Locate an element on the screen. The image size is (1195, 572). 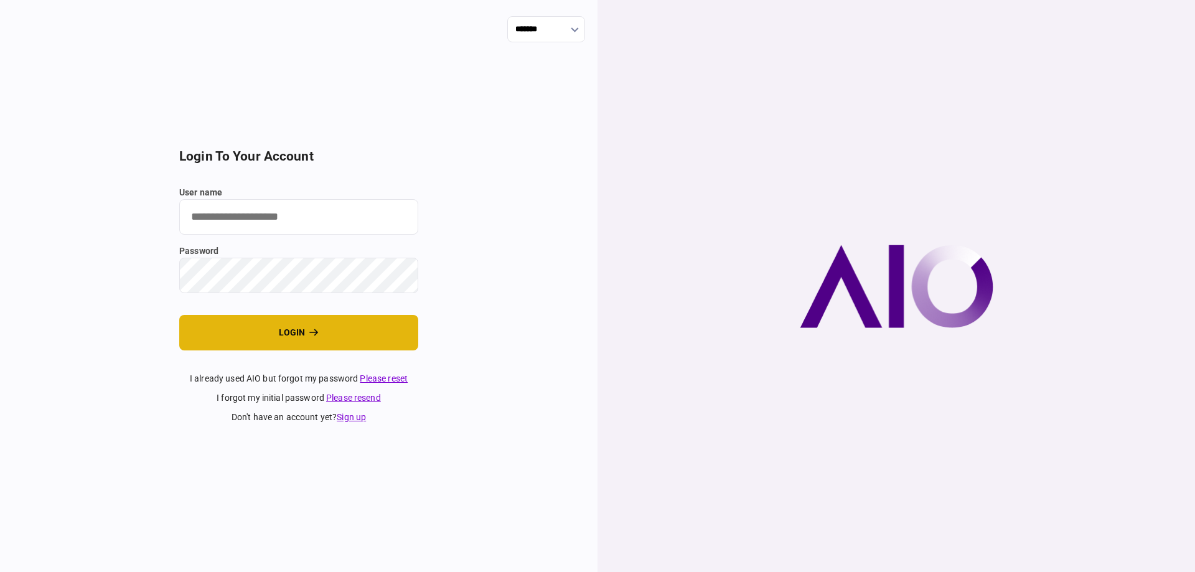
label: user name is located at coordinates (299, 192).